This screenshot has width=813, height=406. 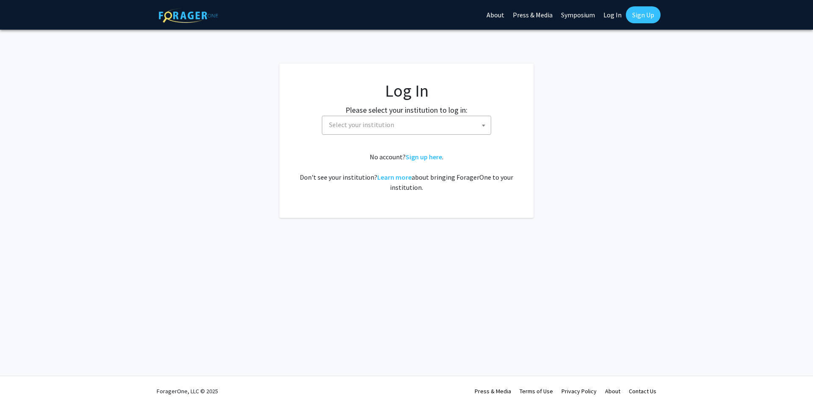 I want to click on label: Please select your institution to log in:, so click(x=407, y=110).